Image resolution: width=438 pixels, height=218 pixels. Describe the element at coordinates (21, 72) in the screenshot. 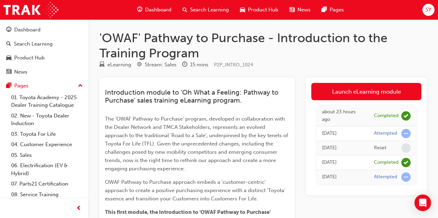

I see `div: News` at that location.